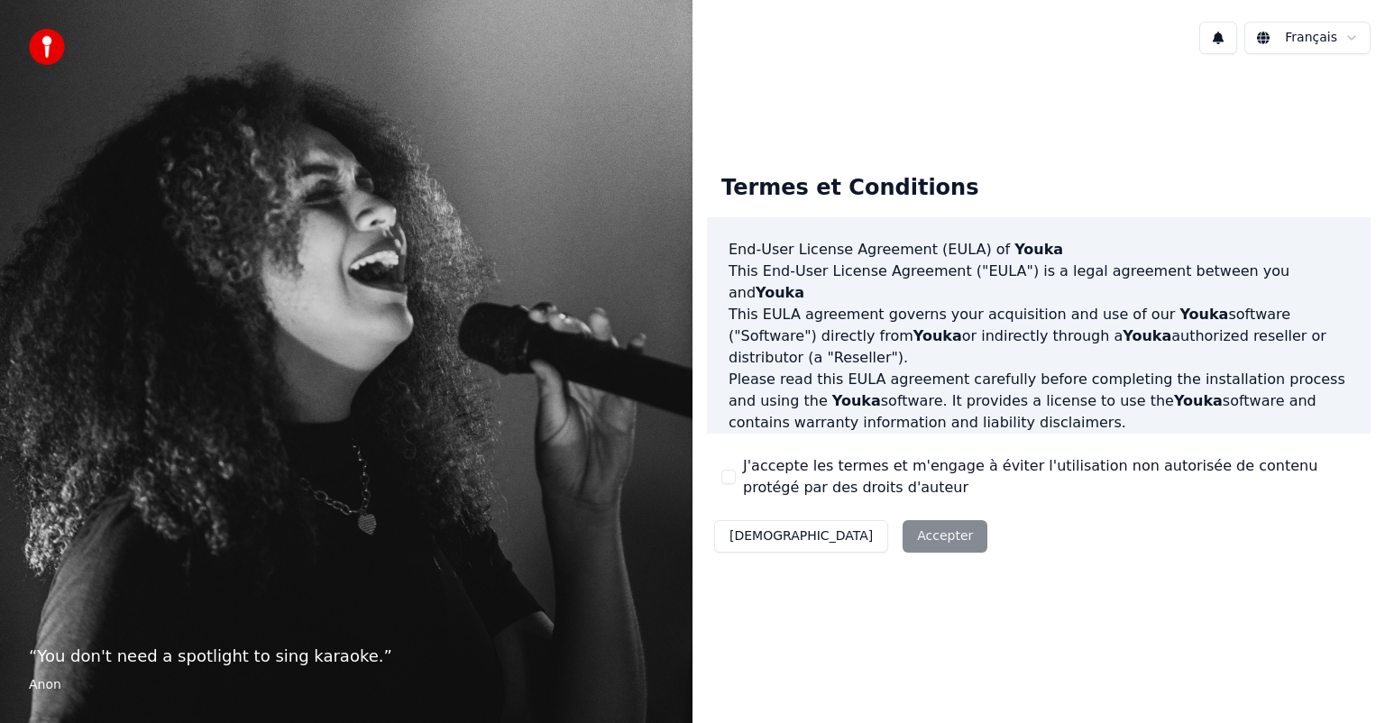 Image resolution: width=1385 pixels, height=723 pixels. What do you see at coordinates (1039, 250) in the screenshot?
I see `h3: End-User License Agreement (EULA) of` at bounding box center [1039, 250].